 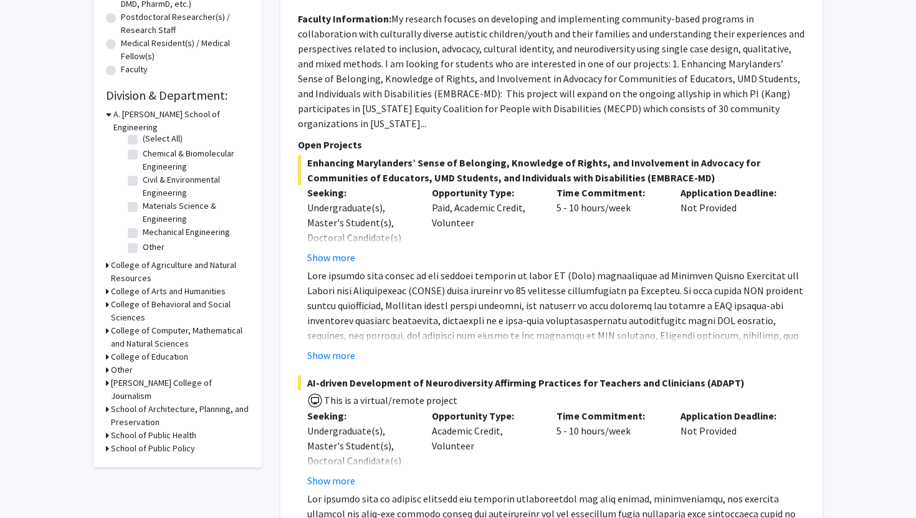 What do you see at coordinates (485, 448) in the screenshot?
I see `div: Academic Credit, Volunteer` at bounding box center [485, 448].